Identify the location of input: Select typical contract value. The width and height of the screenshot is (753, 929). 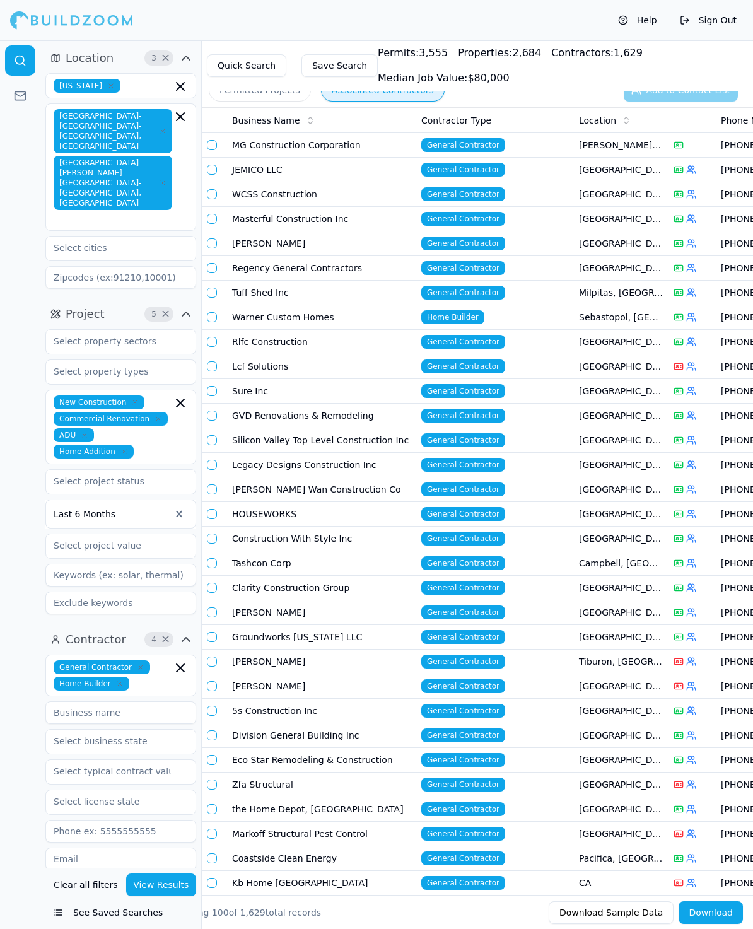
(113, 772).